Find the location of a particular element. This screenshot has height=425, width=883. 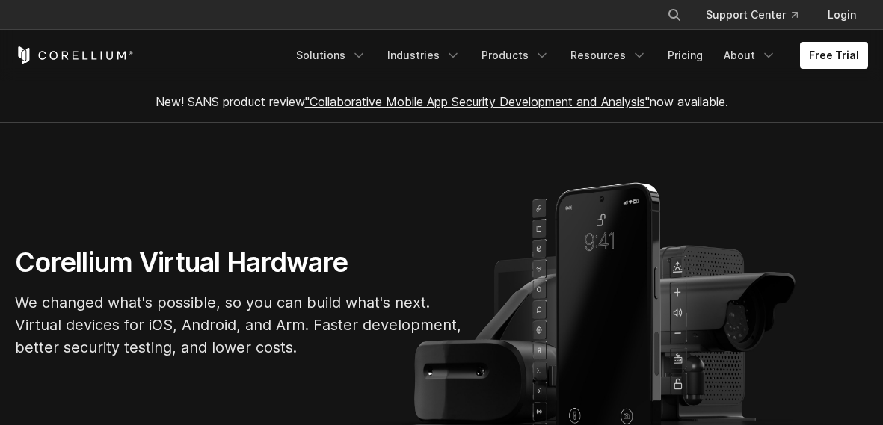

a: Solutions is located at coordinates (331, 55).